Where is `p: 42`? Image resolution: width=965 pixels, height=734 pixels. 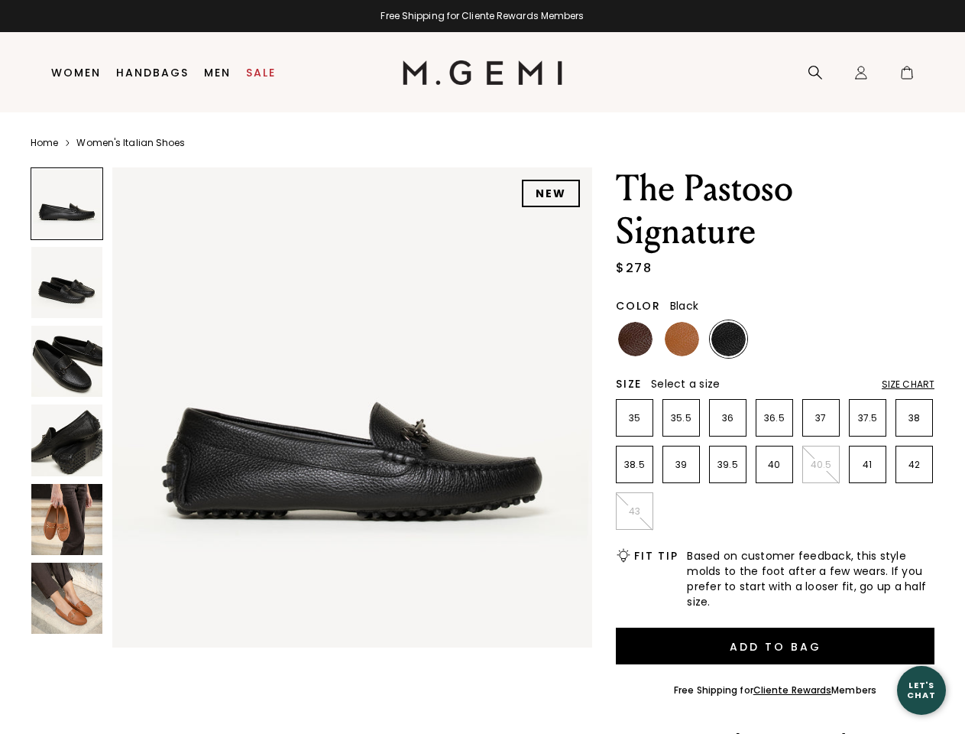 p: 42 is located at coordinates (914, 465).